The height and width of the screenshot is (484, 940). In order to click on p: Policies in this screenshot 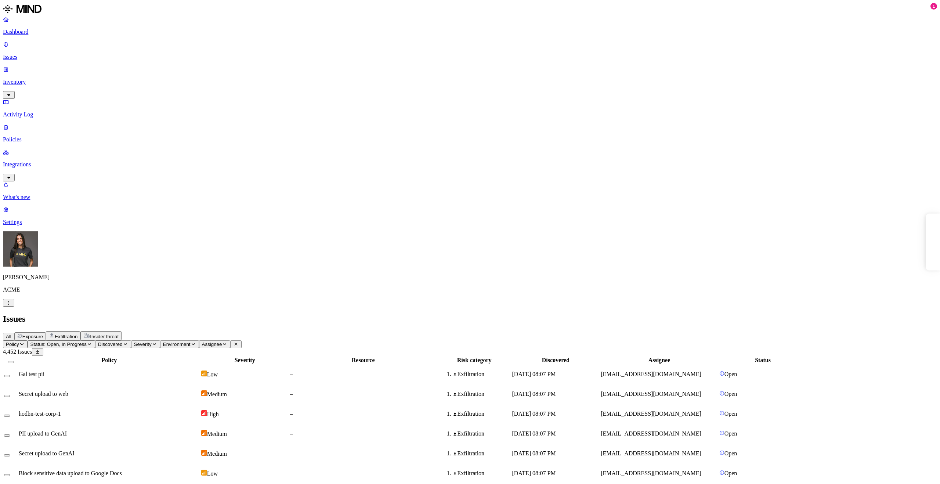, I will do `click(470, 140)`.